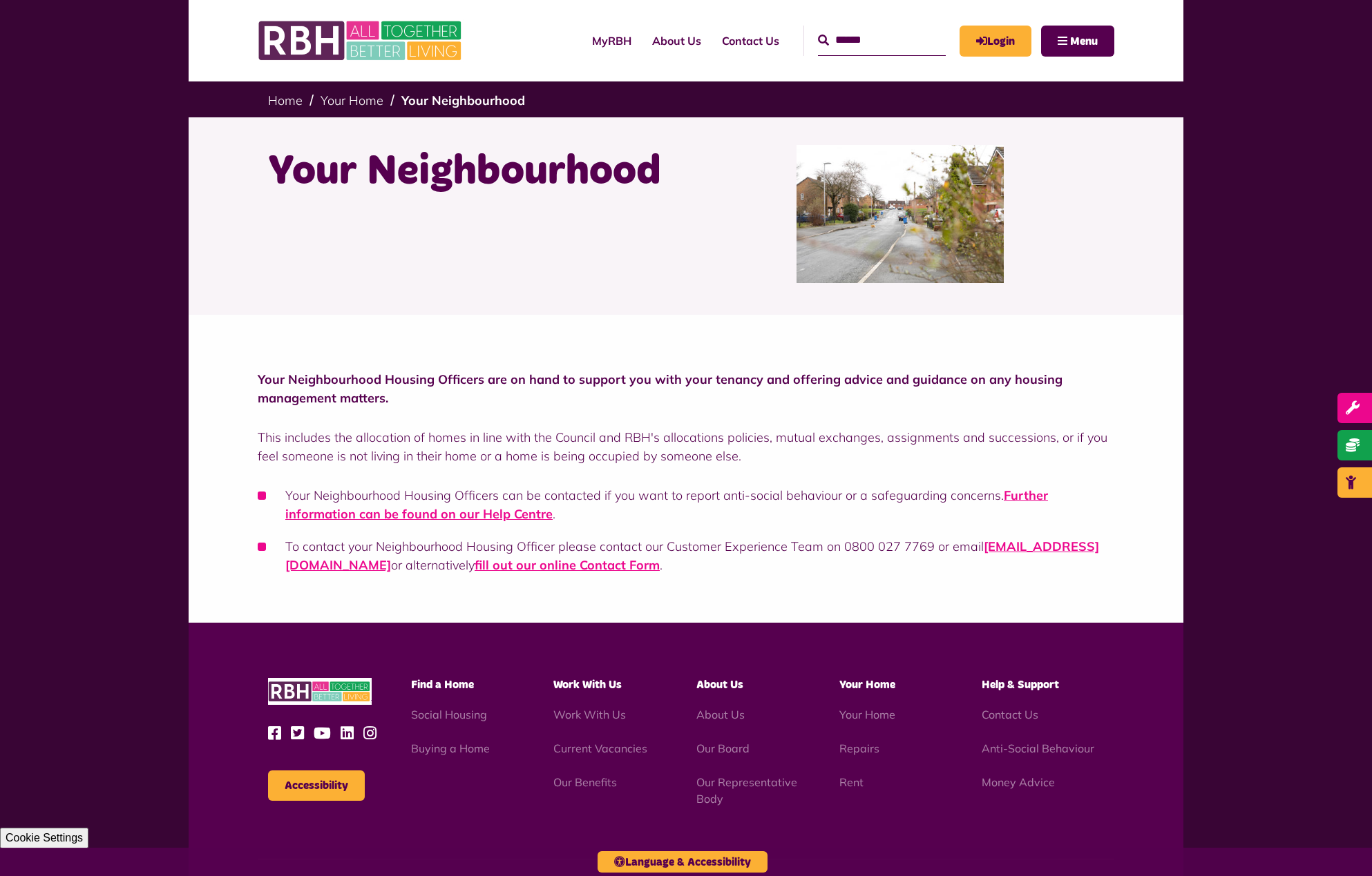  I want to click on li: To contact your Neighbourhood Housing Officer please contact our Customer Experience Team on 0800..., so click(686, 556).